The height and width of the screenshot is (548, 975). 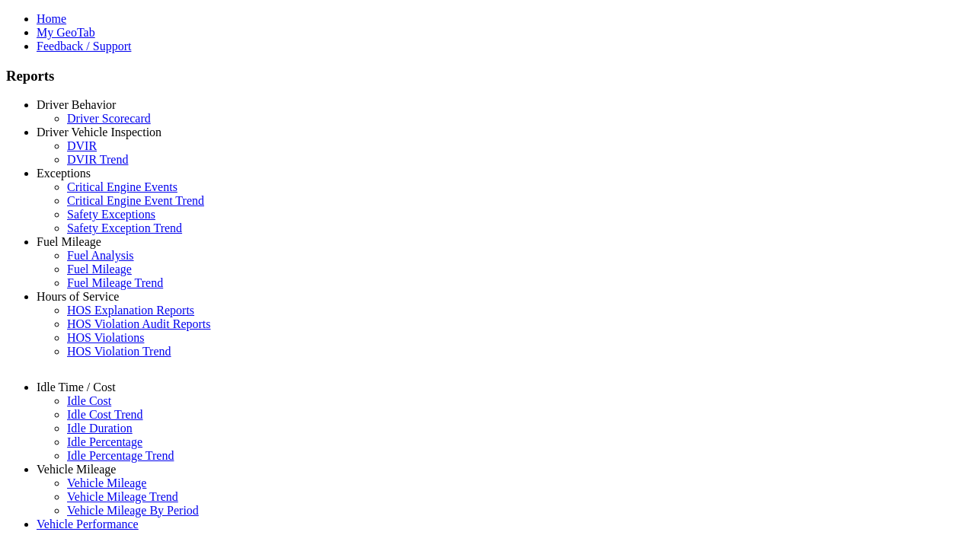 I want to click on a: Idle Cost, so click(x=89, y=401).